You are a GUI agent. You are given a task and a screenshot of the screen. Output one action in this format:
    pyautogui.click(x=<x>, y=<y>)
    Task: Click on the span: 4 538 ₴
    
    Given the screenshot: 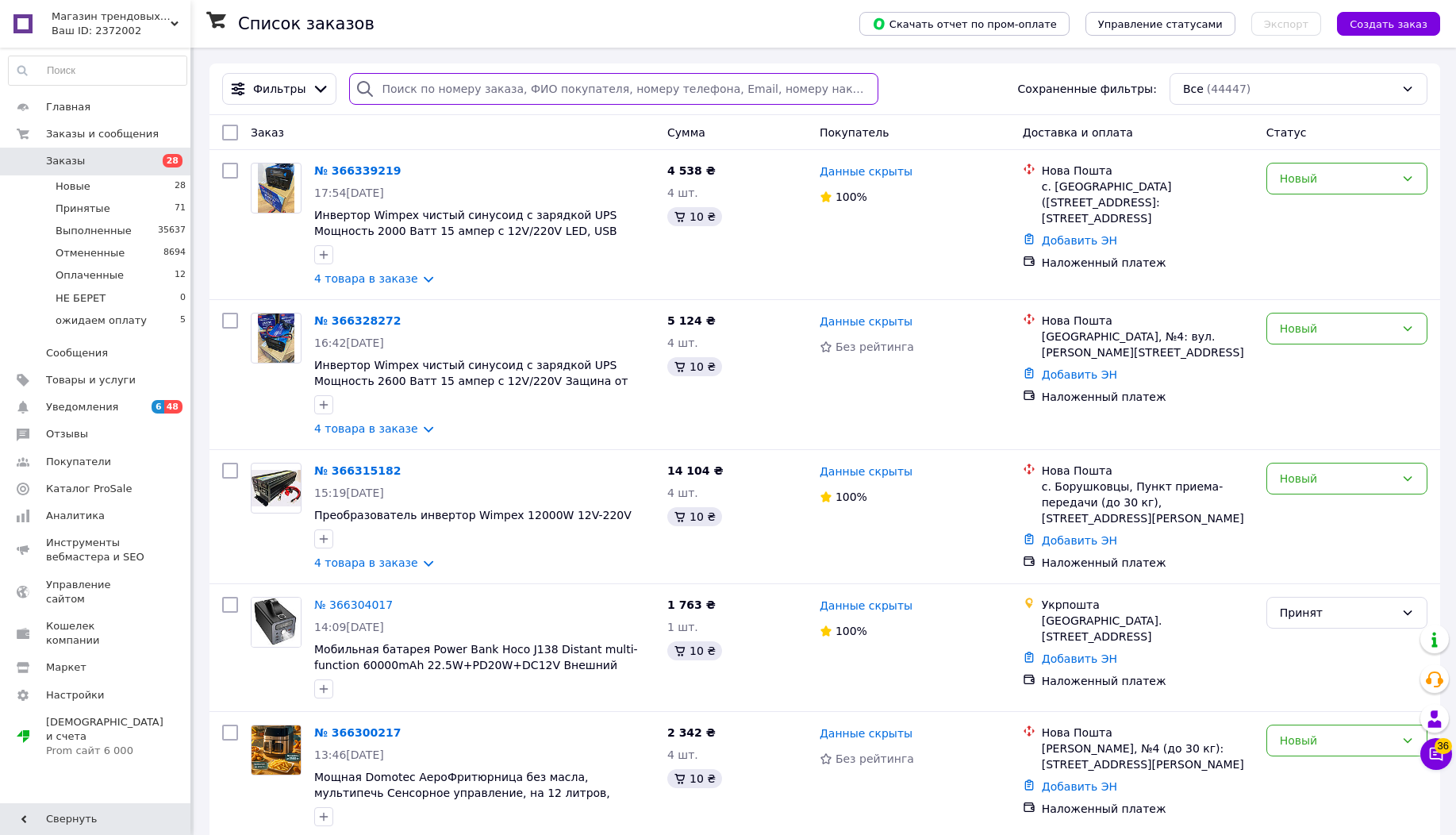 What is the action you would take?
    pyautogui.click(x=691, y=171)
    